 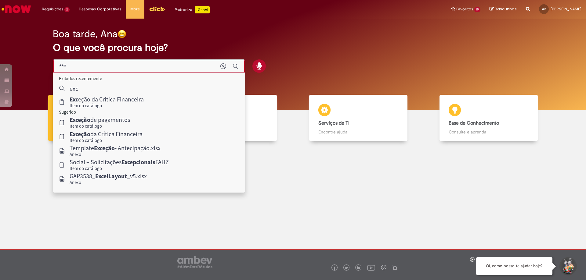 What do you see at coordinates (85, 34) in the screenshot?
I see `h2: Boa tarde, Ana` at bounding box center [85, 34].